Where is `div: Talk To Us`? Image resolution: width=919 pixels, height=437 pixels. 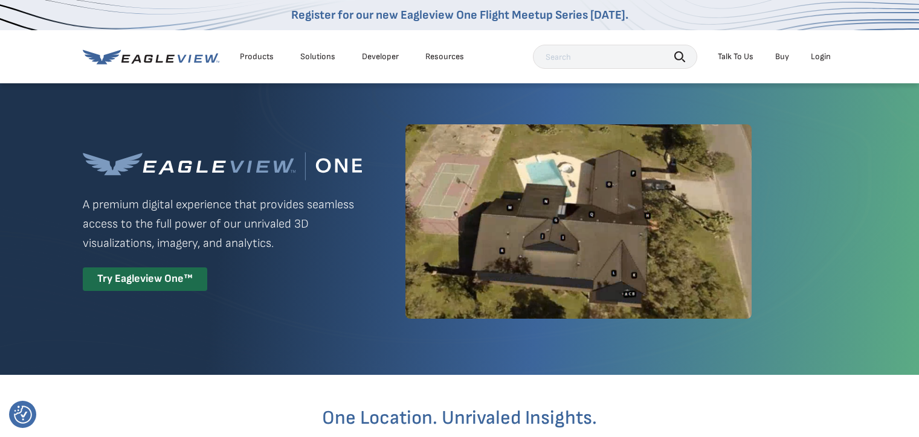
div: Talk To Us is located at coordinates (735, 57).